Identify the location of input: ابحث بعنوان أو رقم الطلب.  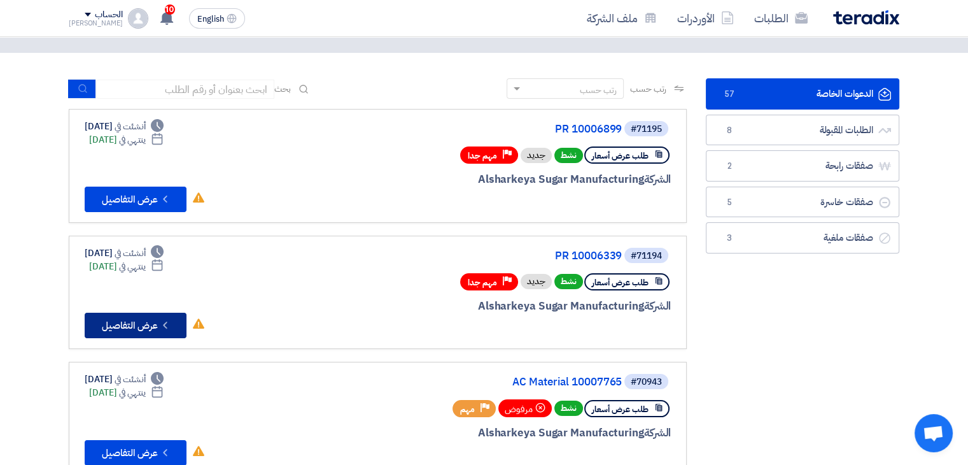
(185, 89).